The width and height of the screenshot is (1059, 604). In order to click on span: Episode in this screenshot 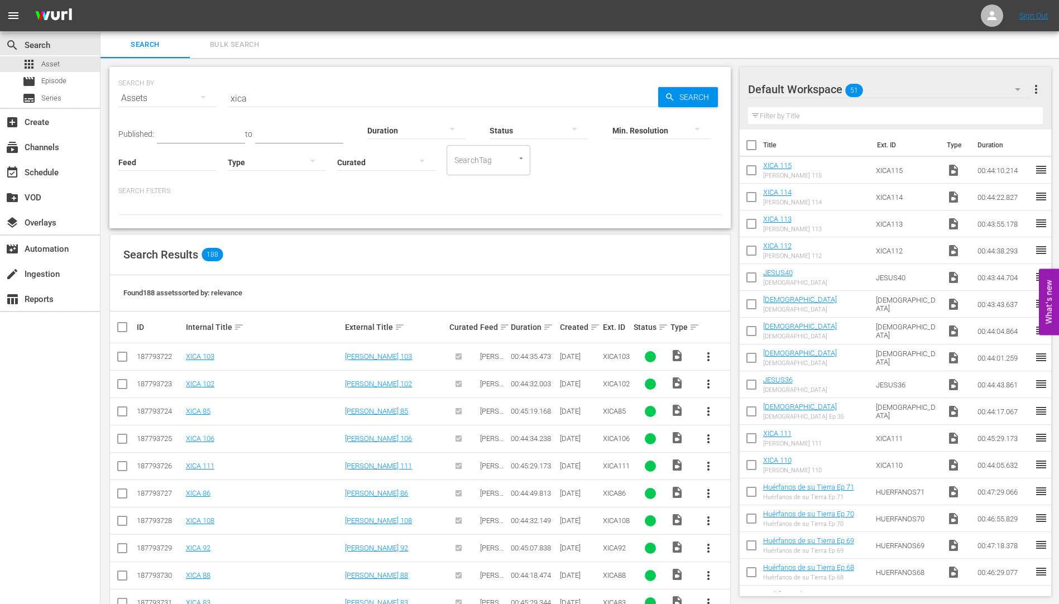, I will do `click(29, 82)`.